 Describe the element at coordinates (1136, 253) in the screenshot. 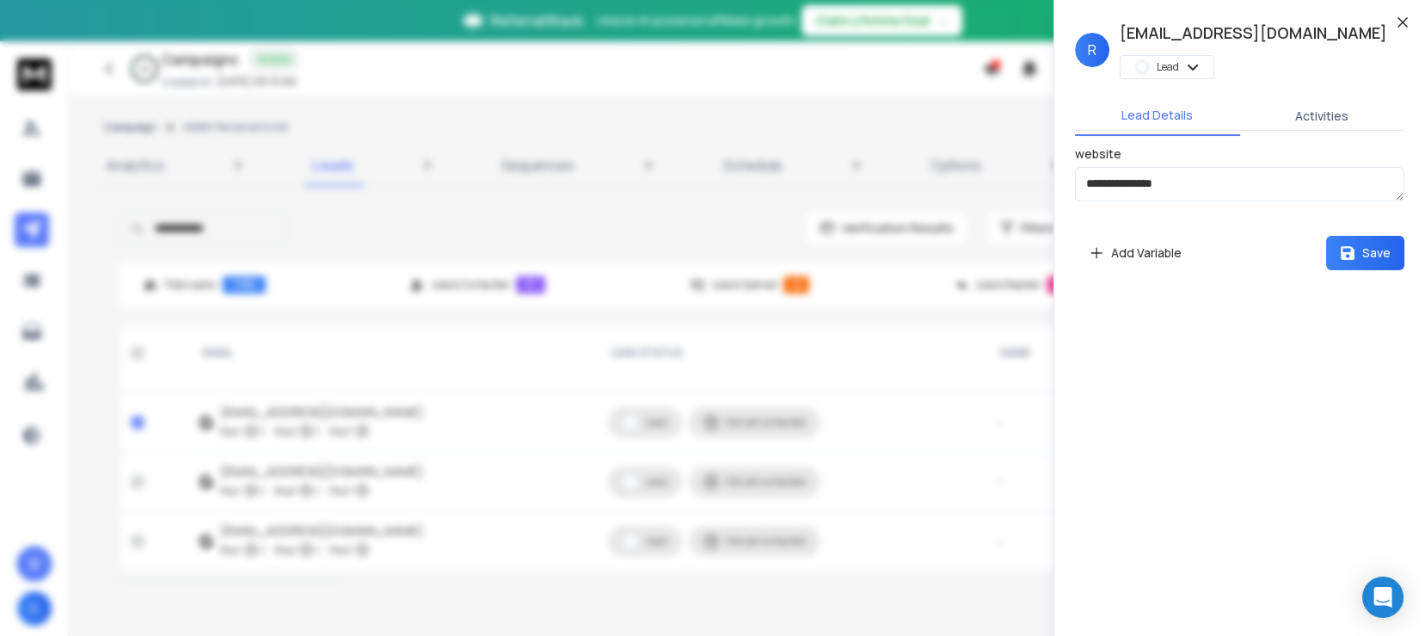

I see `button: Add Variable` at that location.